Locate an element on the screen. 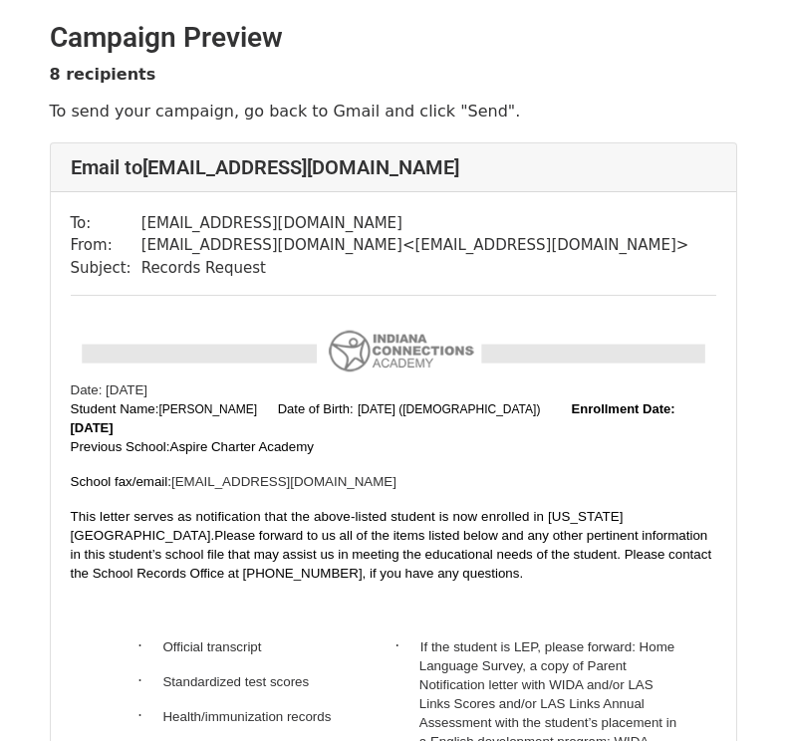 This screenshot has height=741, width=786. strong: 8 recipients is located at coordinates (103, 74).